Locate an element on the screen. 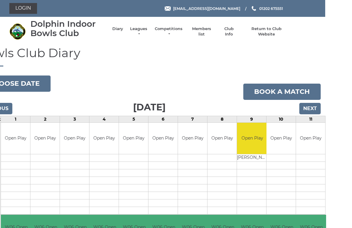 The width and height of the screenshot is (352, 228). td: 08:30 to 09:25 is located at coordinates (15, 168).